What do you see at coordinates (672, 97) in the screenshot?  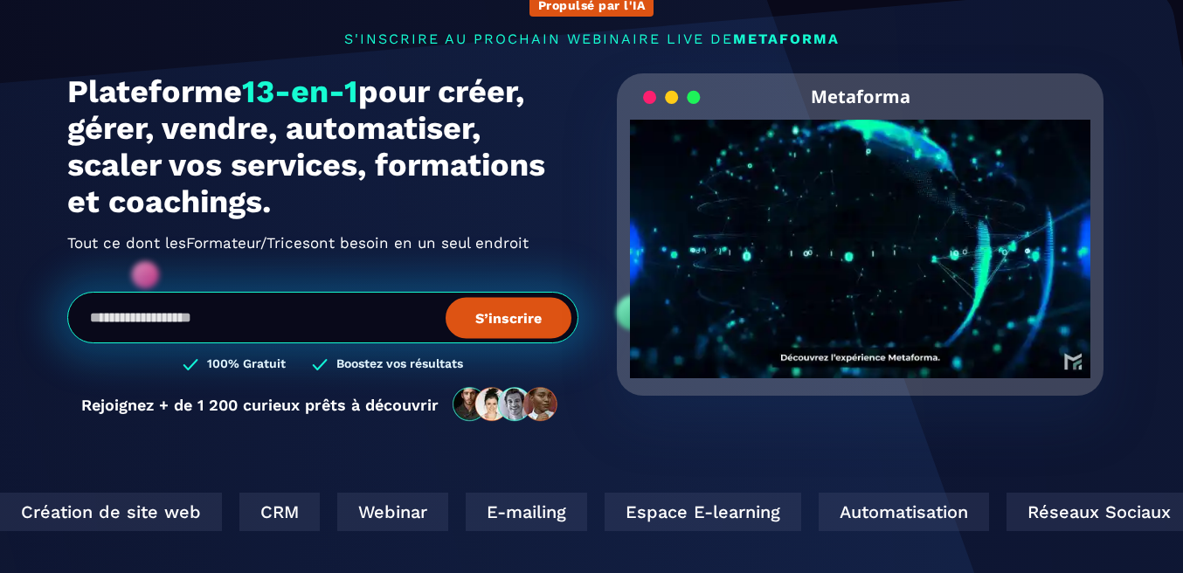 I see `img: loading` at bounding box center [672, 97].